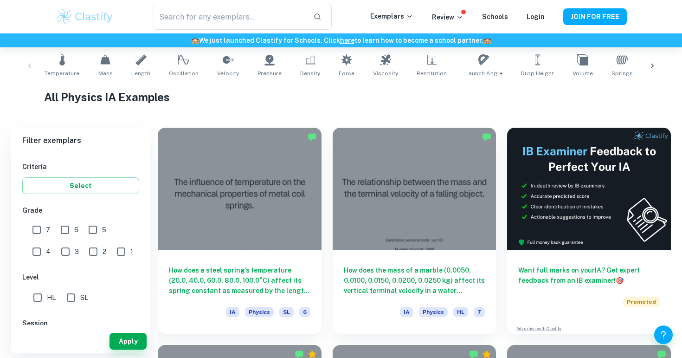 Image resolution: width=682 pixels, height=358 pixels. I want to click on a: JOIN FOR FREE, so click(595, 17).